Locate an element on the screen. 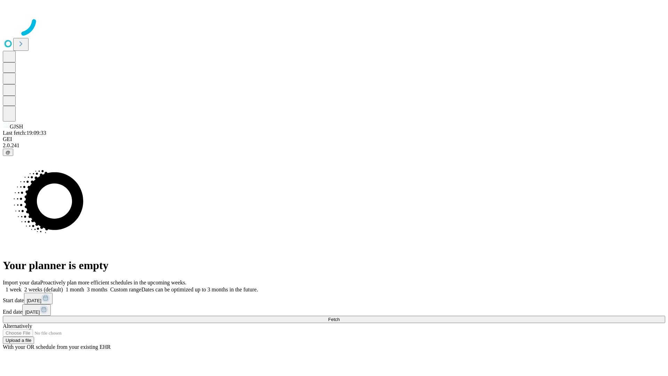  span: 2 weeks (default) is located at coordinates (43, 289).